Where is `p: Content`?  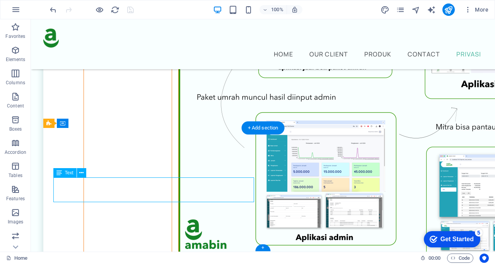 p: Content is located at coordinates (15, 106).